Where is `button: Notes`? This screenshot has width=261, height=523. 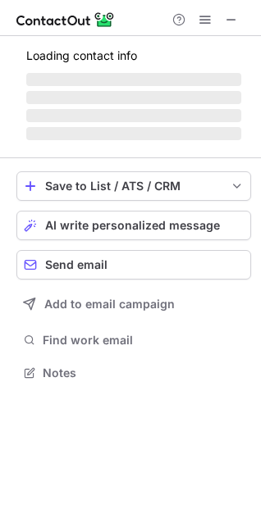 button: Notes is located at coordinates (134, 373).